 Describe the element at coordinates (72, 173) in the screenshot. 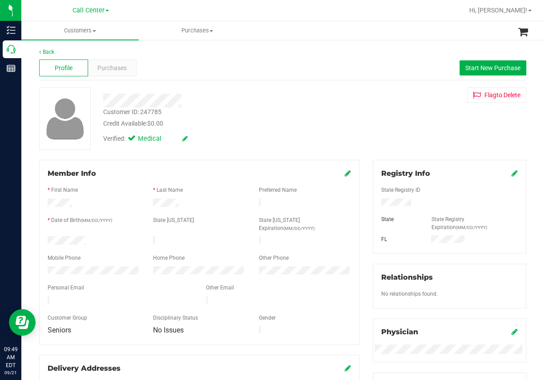

I see `span: Member Info` at that location.